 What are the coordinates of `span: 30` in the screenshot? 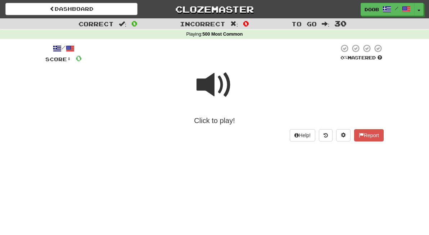 It's located at (341, 23).